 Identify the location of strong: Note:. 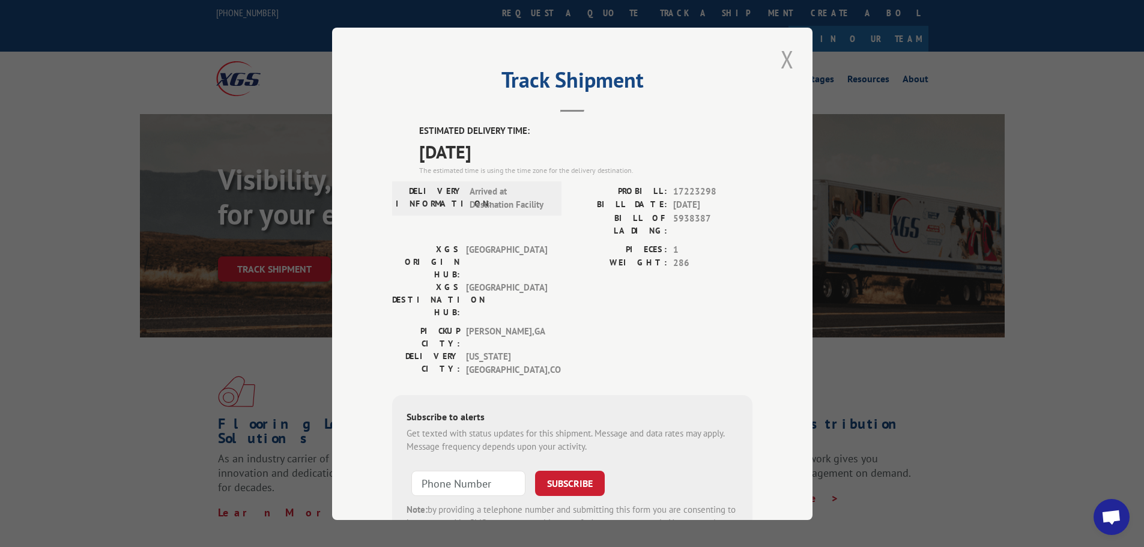
(417, 509).